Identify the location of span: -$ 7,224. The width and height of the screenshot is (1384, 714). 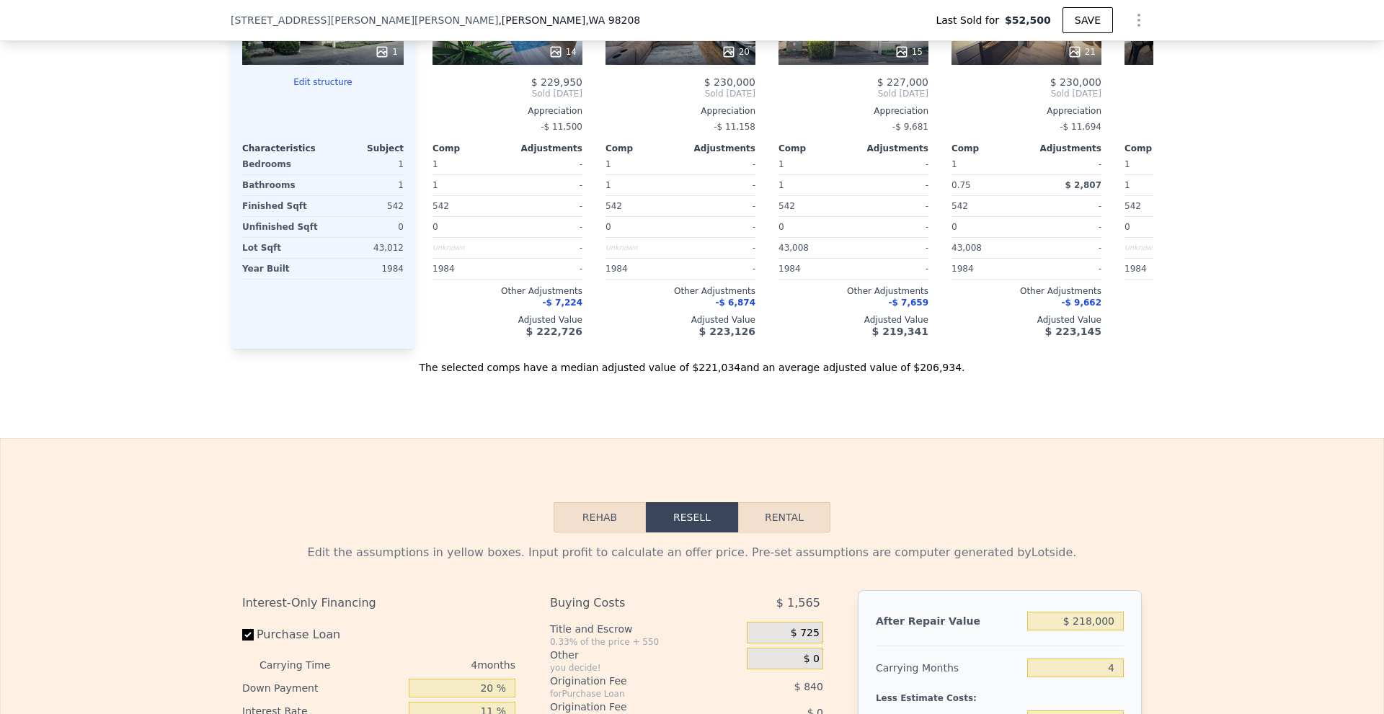
(562, 303).